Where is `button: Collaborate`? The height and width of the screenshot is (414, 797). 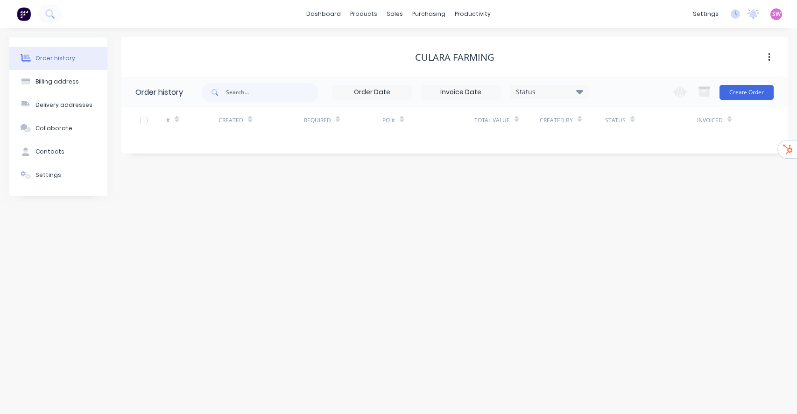 button: Collaborate is located at coordinates (58, 128).